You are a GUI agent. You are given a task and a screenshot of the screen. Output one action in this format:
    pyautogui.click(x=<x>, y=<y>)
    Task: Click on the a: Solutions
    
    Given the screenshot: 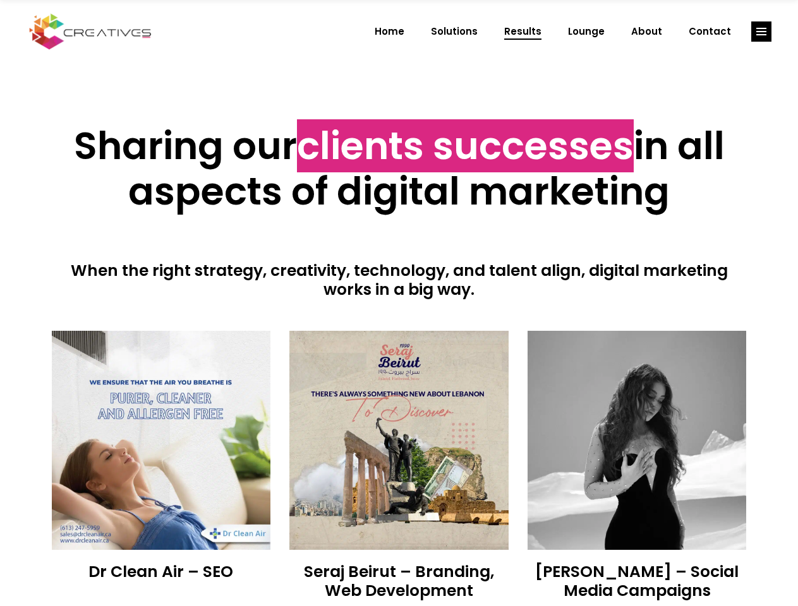 What is the action you would take?
    pyautogui.click(x=454, y=32)
    